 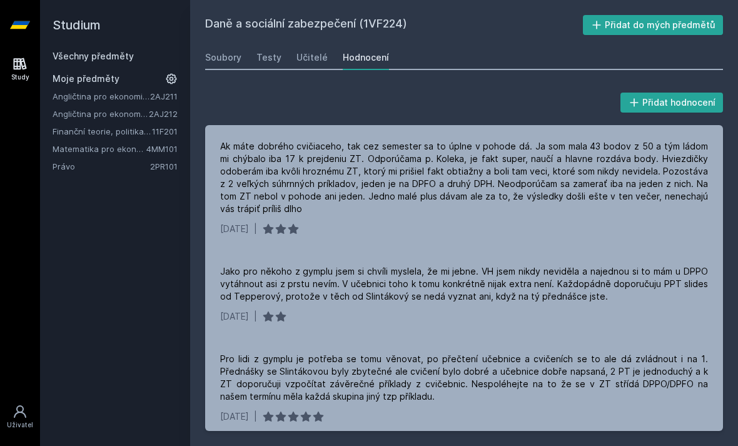 What do you see at coordinates (269, 58) in the screenshot?
I see `div: Testy` at bounding box center [269, 58].